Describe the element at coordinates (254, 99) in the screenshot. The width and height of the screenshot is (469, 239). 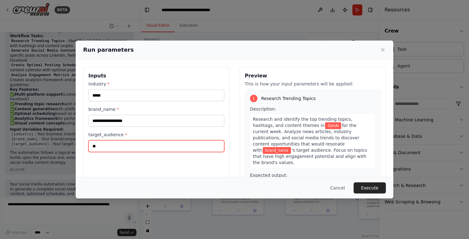
I see `div: 1` at that location.